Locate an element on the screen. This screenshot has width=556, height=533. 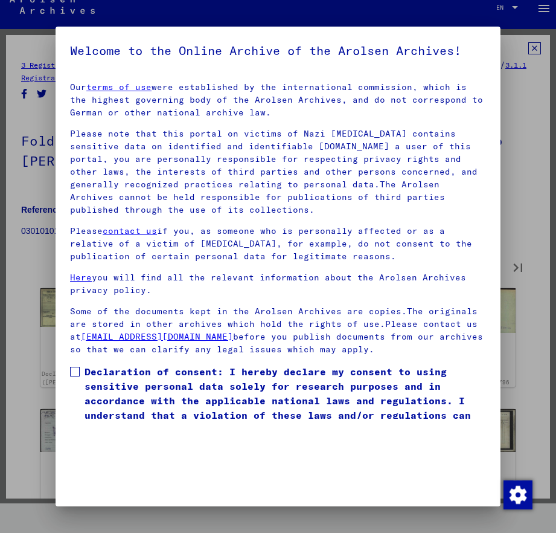
a: terms of use is located at coordinates (119, 87).